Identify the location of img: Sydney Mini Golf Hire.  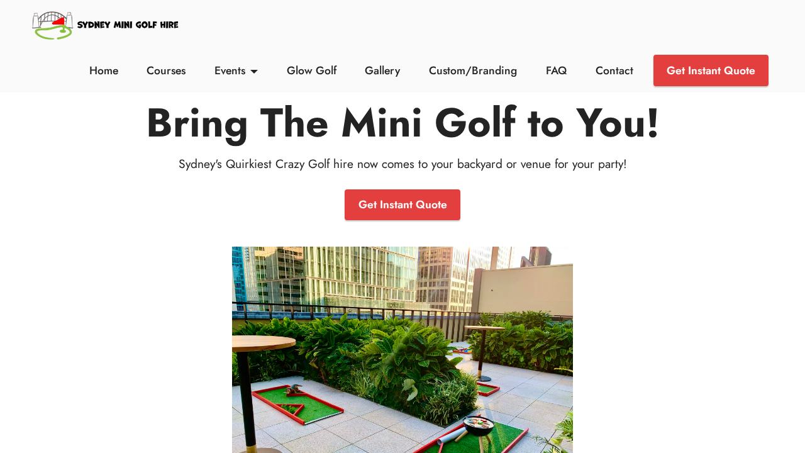
(106, 25).